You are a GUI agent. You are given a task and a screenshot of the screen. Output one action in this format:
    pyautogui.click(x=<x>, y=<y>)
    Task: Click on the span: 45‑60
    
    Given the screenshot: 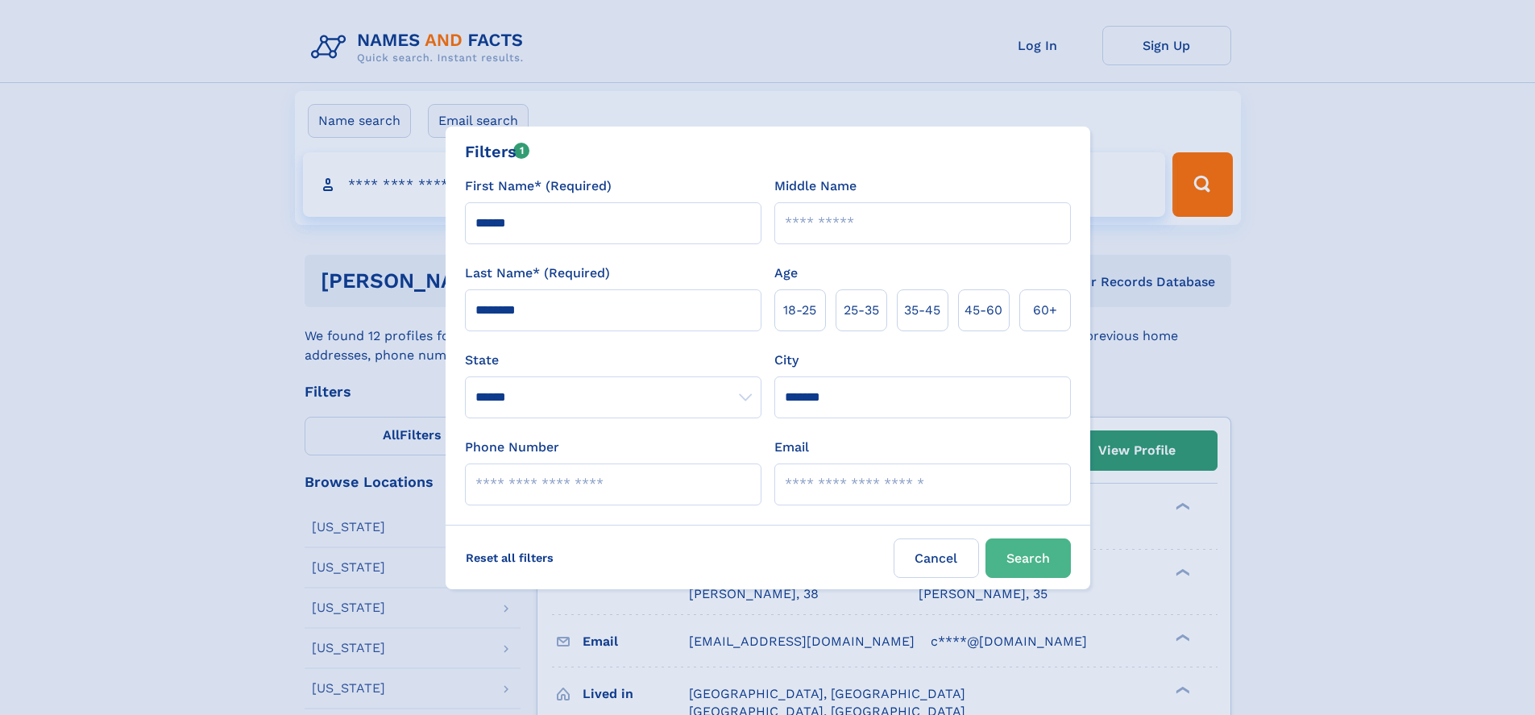 What is the action you would take?
    pyautogui.click(x=983, y=310)
    